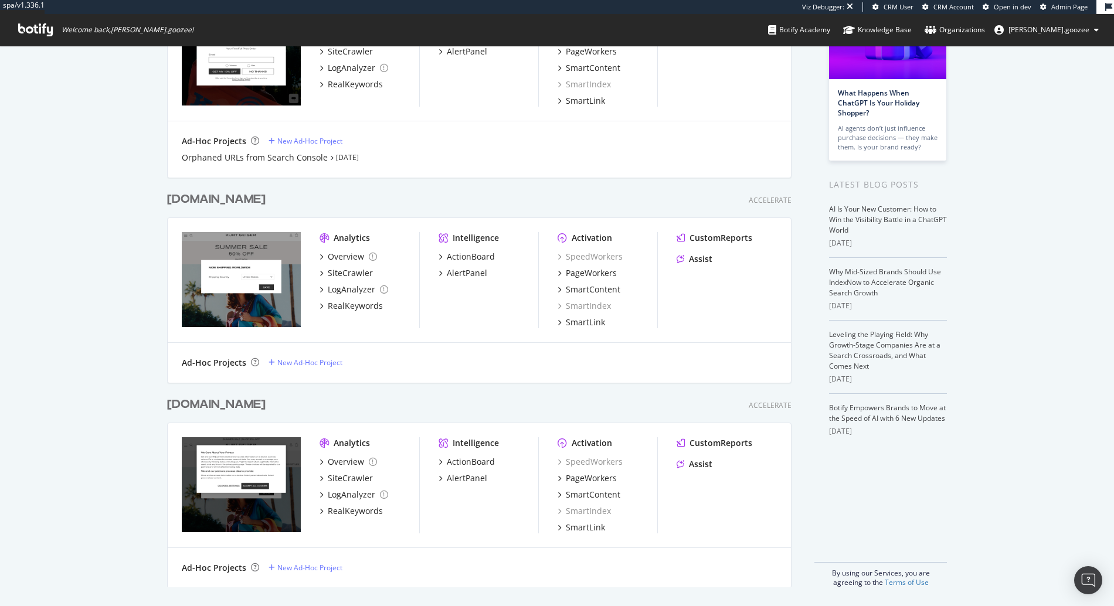  I want to click on div: AI agents don’t just influence purchase decisions — they make them. Is your brand ready?, so click(888, 138).